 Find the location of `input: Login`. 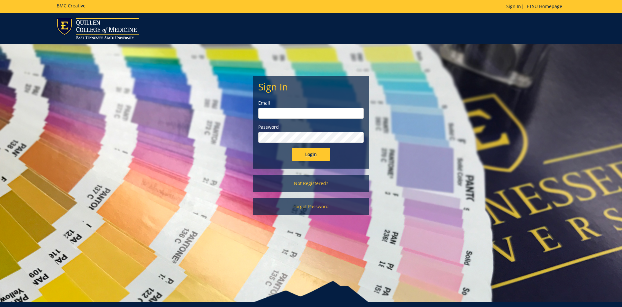

input: Login is located at coordinates (311, 154).